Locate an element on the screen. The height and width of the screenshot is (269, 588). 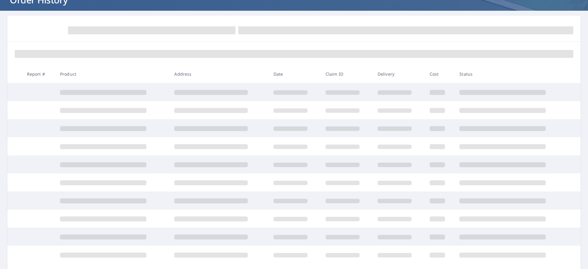
th: Cost is located at coordinates (440, 74).